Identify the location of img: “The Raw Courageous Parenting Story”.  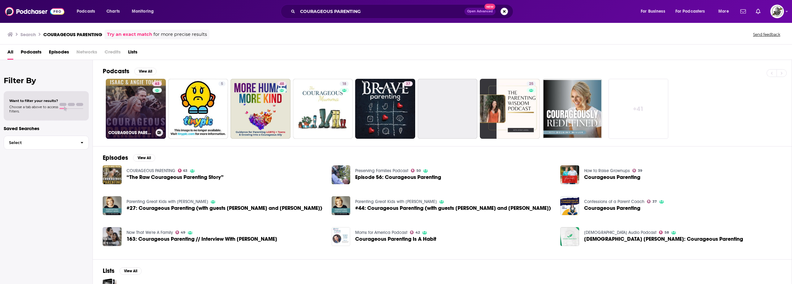
(112, 175).